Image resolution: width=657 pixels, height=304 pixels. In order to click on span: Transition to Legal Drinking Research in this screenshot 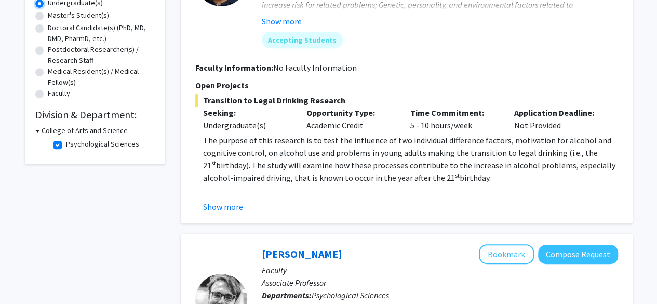, I will do `click(407, 100)`.